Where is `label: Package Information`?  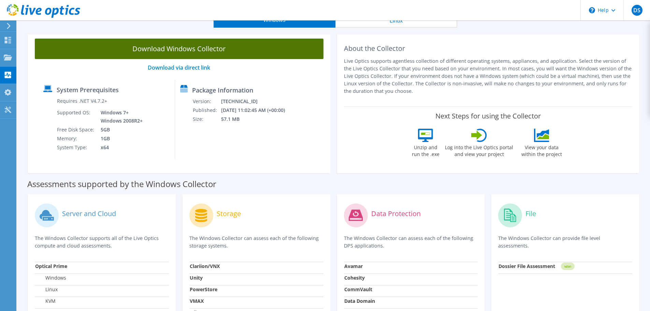 label: Package Information is located at coordinates (222, 90).